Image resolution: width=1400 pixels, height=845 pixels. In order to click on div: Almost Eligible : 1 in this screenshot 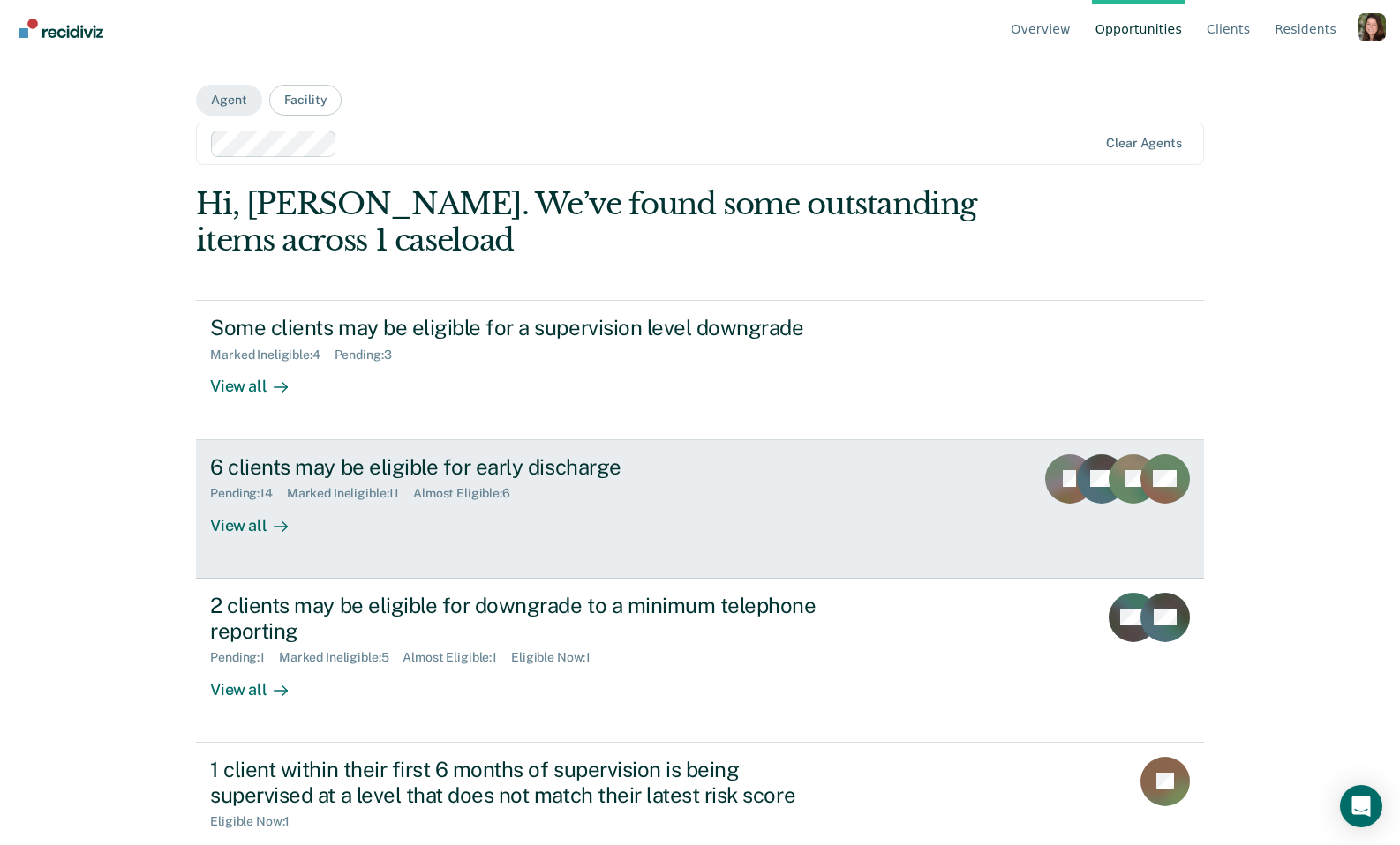, I will do `click(456, 657)`.